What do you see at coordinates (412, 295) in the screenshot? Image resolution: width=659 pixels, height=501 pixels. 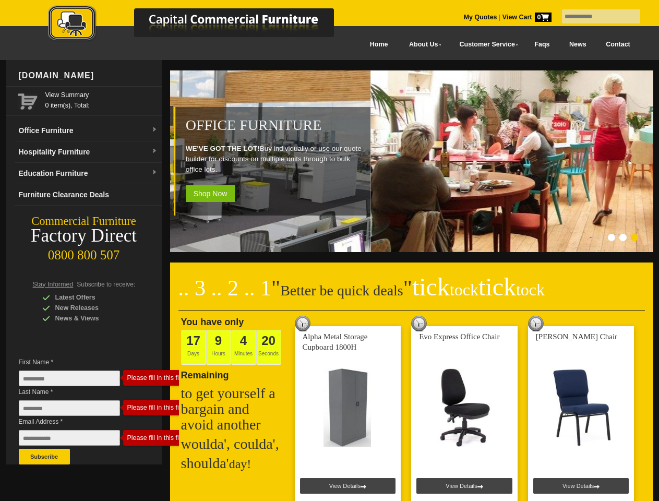 I see `h2: Better be quick deals` at bounding box center [412, 295].